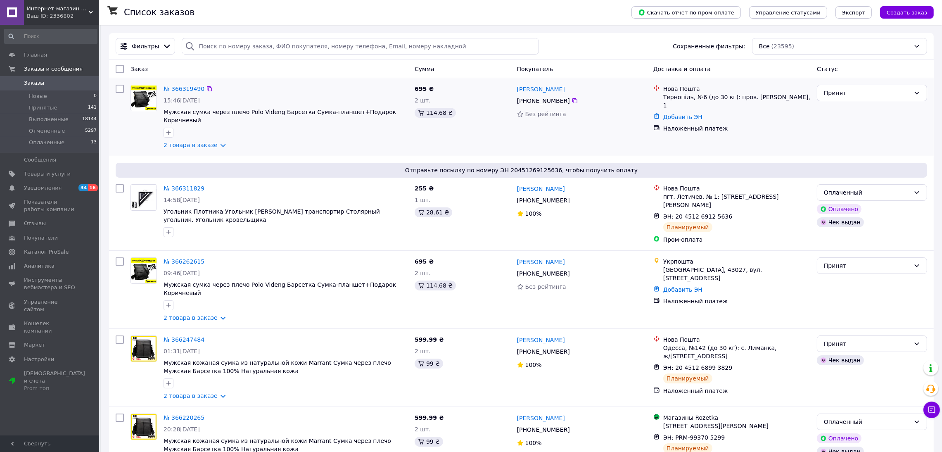 The height and width of the screenshot is (452, 942). What do you see at coordinates (686, 12) in the screenshot?
I see `button: Скачать отчет по пром-оплате` at bounding box center [686, 12].